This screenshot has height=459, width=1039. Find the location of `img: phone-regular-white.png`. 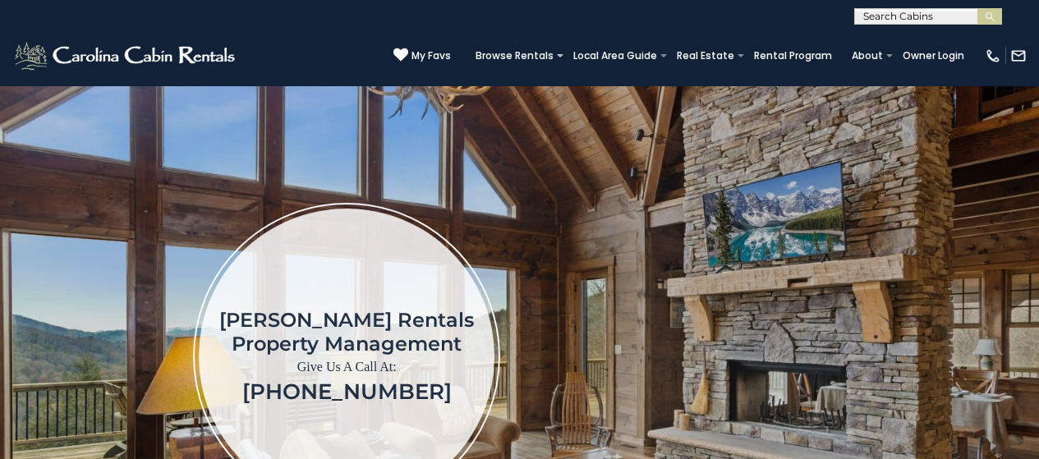

img: phone-regular-white.png is located at coordinates (993, 56).